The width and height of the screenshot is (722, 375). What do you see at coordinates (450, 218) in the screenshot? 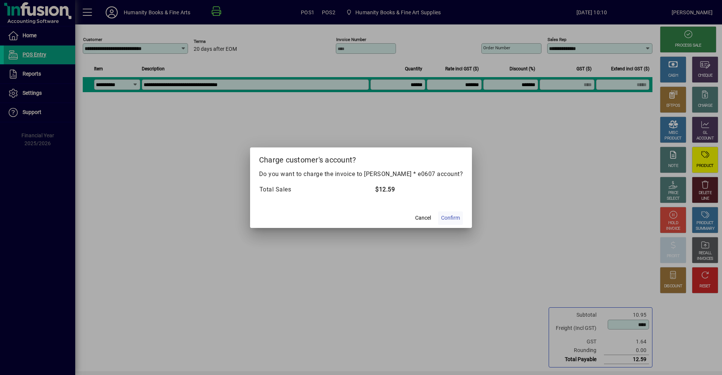
I see `span: Confirm` at bounding box center [450, 218].